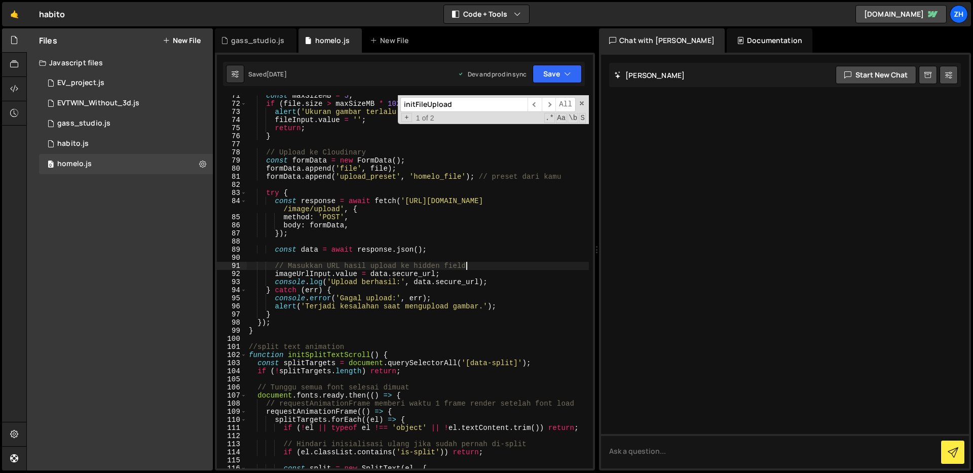 This screenshot has width=973, height=473. What do you see at coordinates (406, 118) in the screenshot?
I see `span: Toggle Replace mode` at bounding box center [406, 118].